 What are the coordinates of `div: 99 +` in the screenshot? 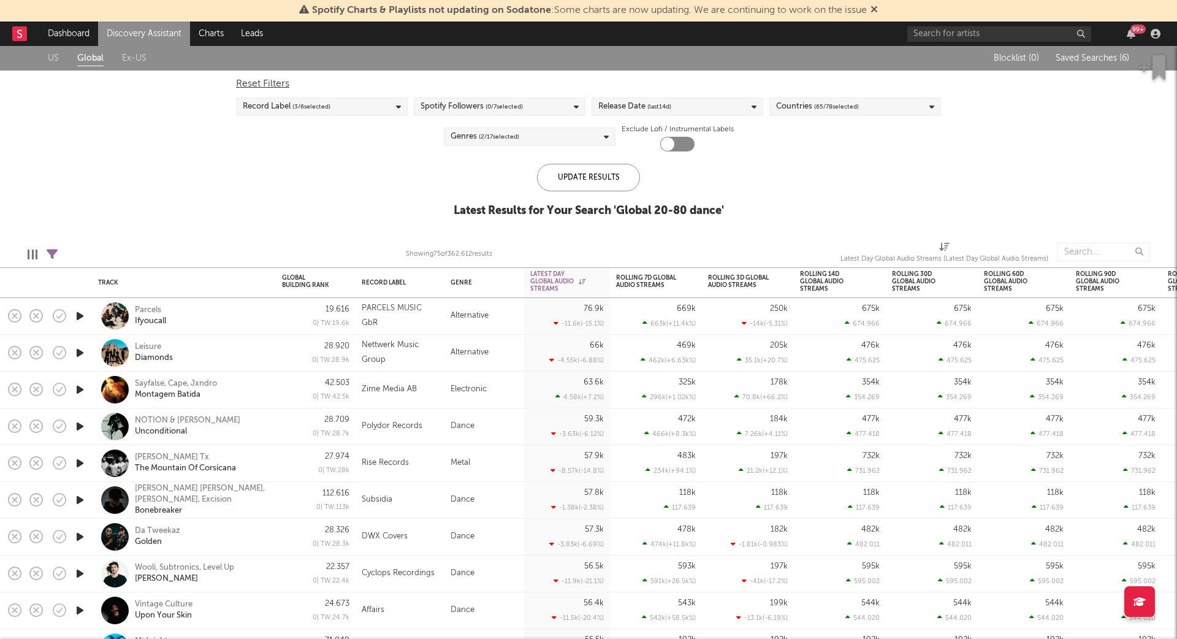 It's located at (1138, 29).